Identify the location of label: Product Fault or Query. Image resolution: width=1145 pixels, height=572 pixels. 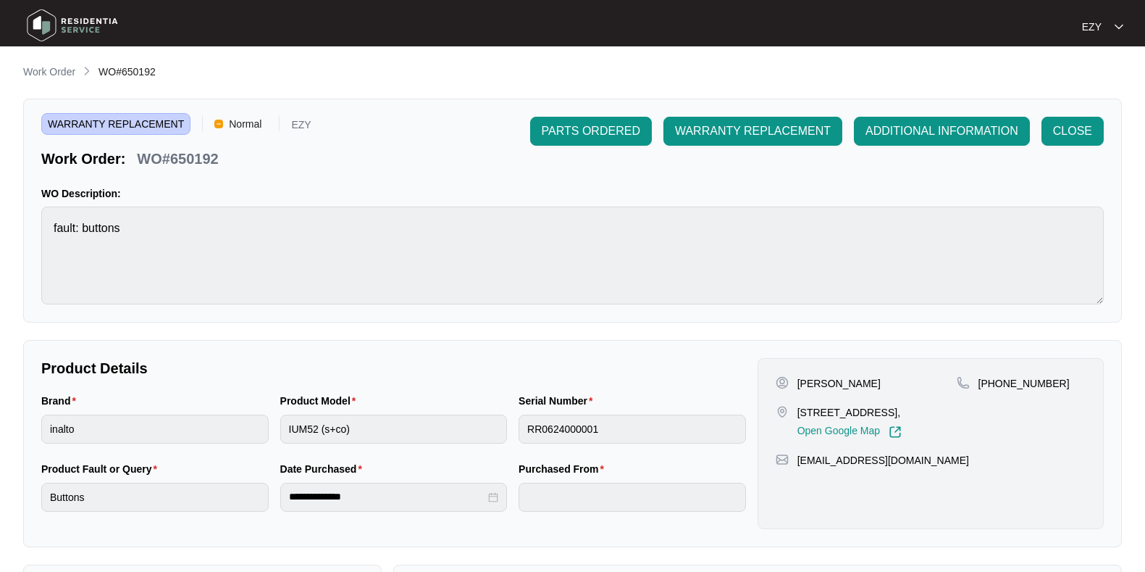
(102, 469).